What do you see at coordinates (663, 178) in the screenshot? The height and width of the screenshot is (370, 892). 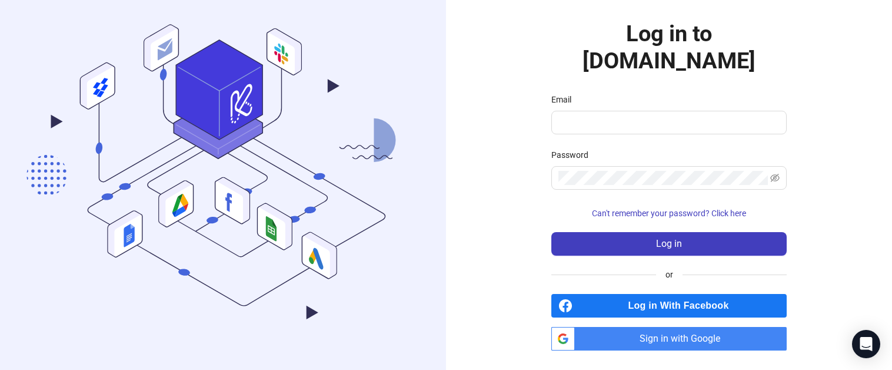 I see `input: Password` at bounding box center [663, 178].